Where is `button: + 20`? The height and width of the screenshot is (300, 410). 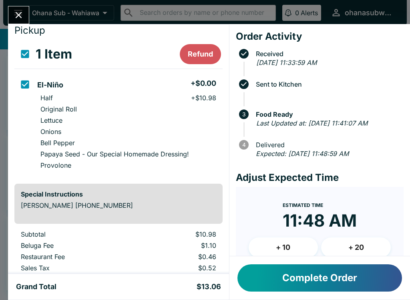 button: + 20 is located at coordinates (356, 247).